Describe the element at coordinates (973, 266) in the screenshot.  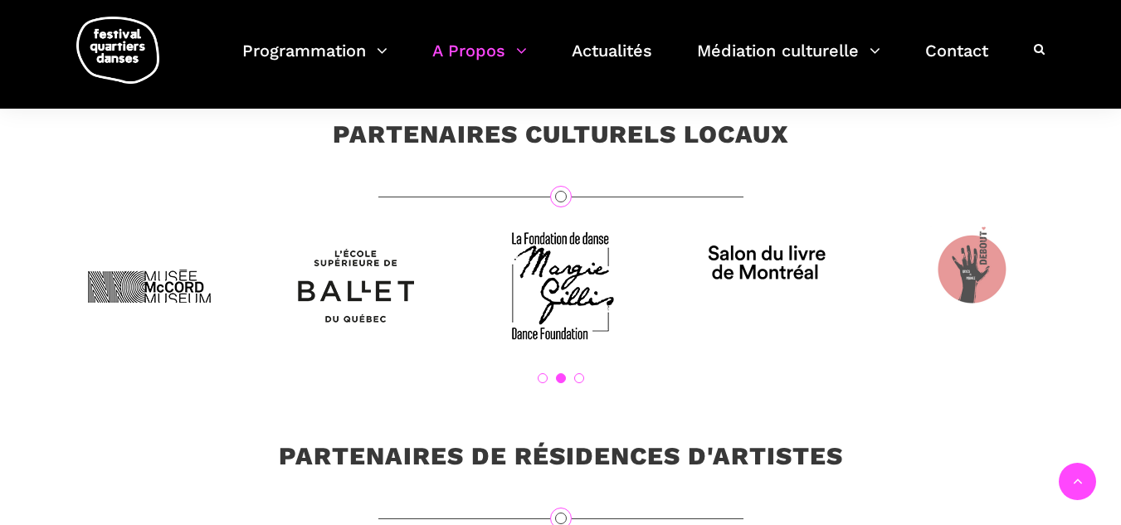
I see `img: 4` at that location.